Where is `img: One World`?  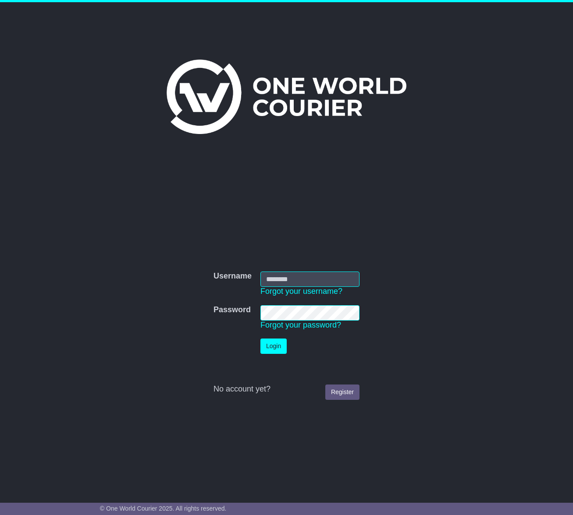 img: One World is located at coordinates (286, 97).